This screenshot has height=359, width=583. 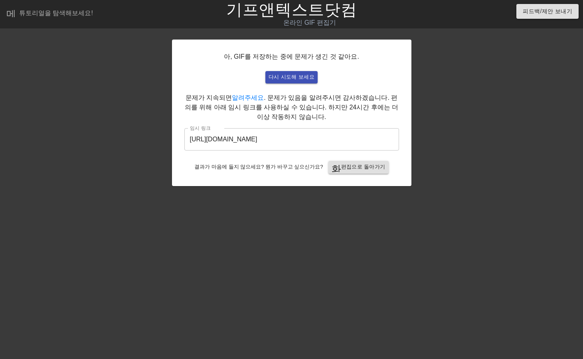 What do you see at coordinates (547, 11) in the screenshot?
I see `button: 피드백/제안 보내기` at bounding box center [547, 11].